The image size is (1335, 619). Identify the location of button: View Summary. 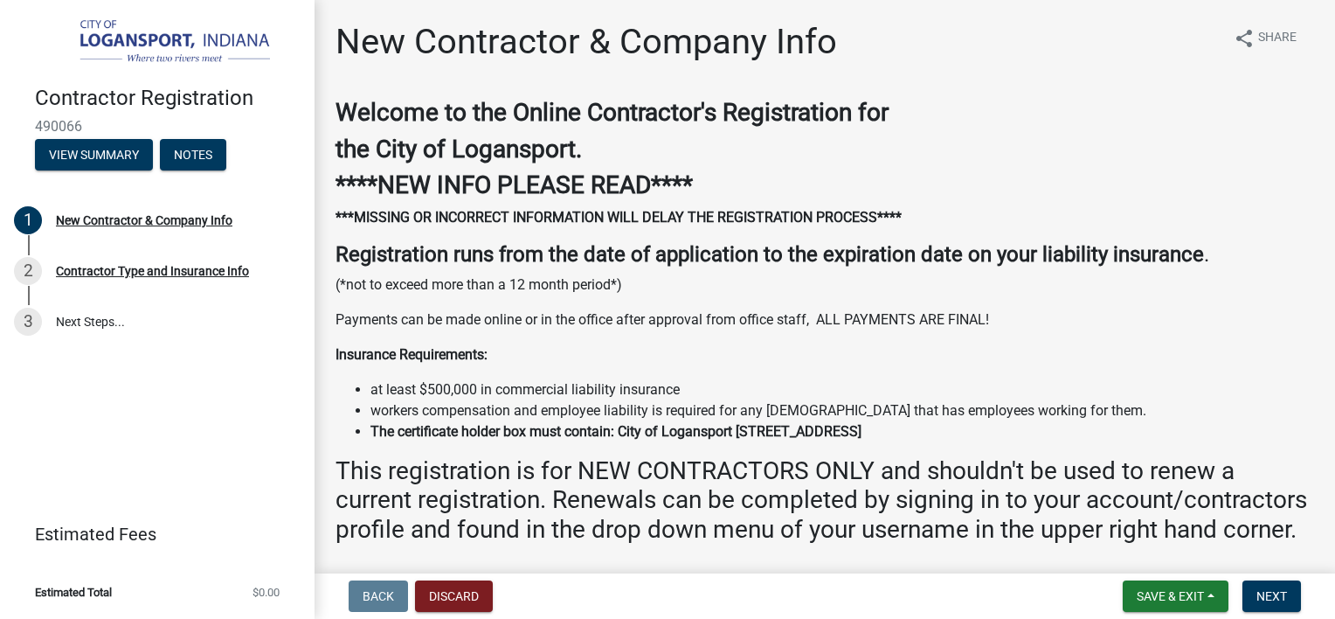
(94, 155).